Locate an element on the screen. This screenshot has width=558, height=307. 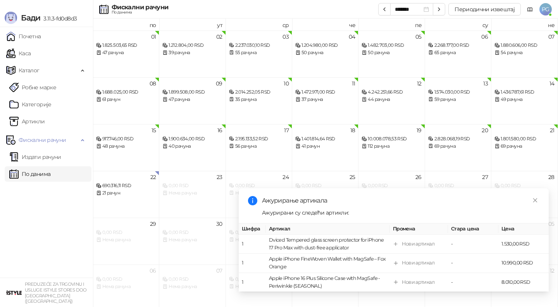
div: 37 рачуна is located at coordinates (325, 100).